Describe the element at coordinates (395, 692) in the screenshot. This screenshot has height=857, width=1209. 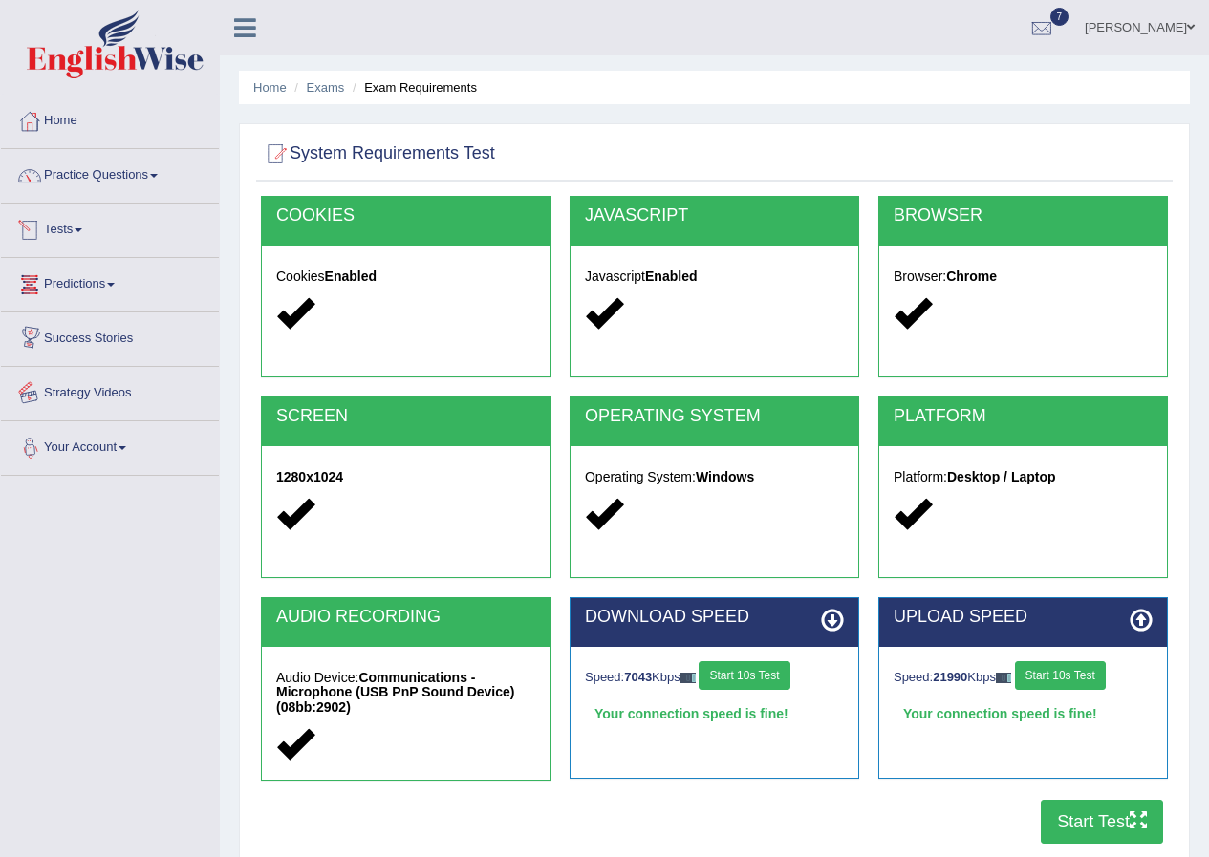
I see `strong: Communications - Microphone (USB PnP Sound Device) (08bb:2902)` at that location.